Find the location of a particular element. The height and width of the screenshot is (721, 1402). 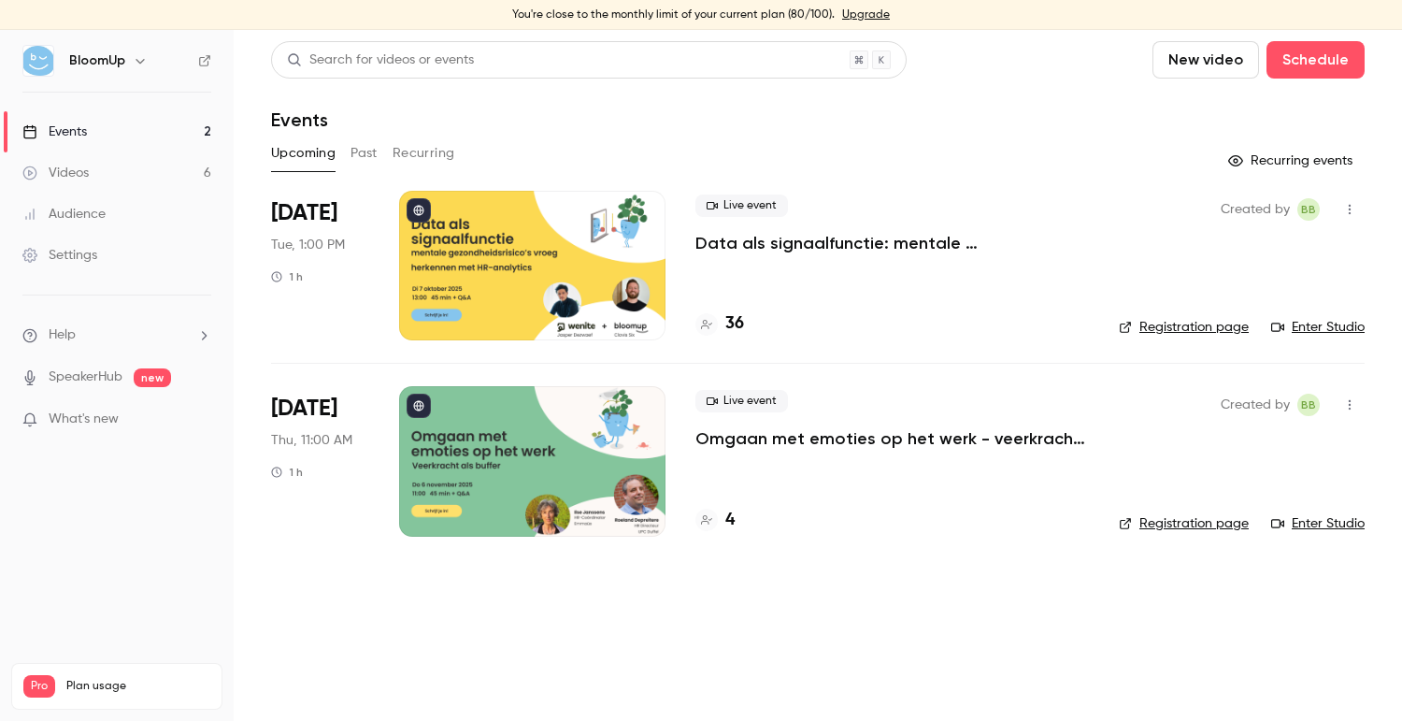

span: Pro is located at coordinates (39, 686).